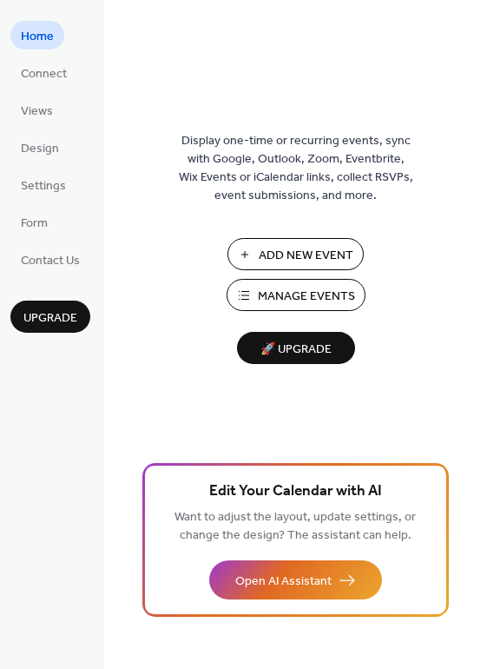 The width and height of the screenshot is (487, 669). I want to click on span: Home, so click(37, 36).